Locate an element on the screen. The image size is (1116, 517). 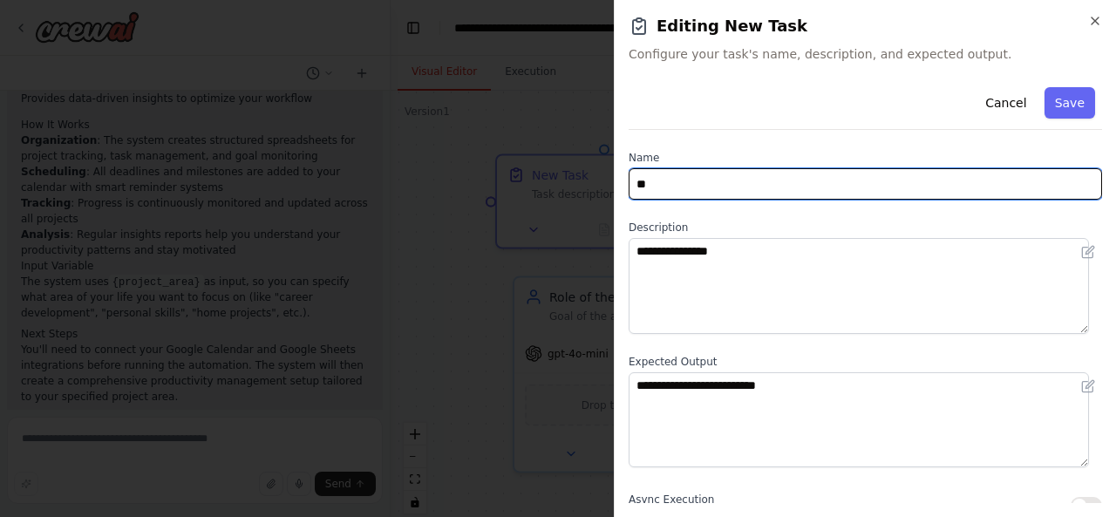
button: Save is located at coordinates (1070, 103).